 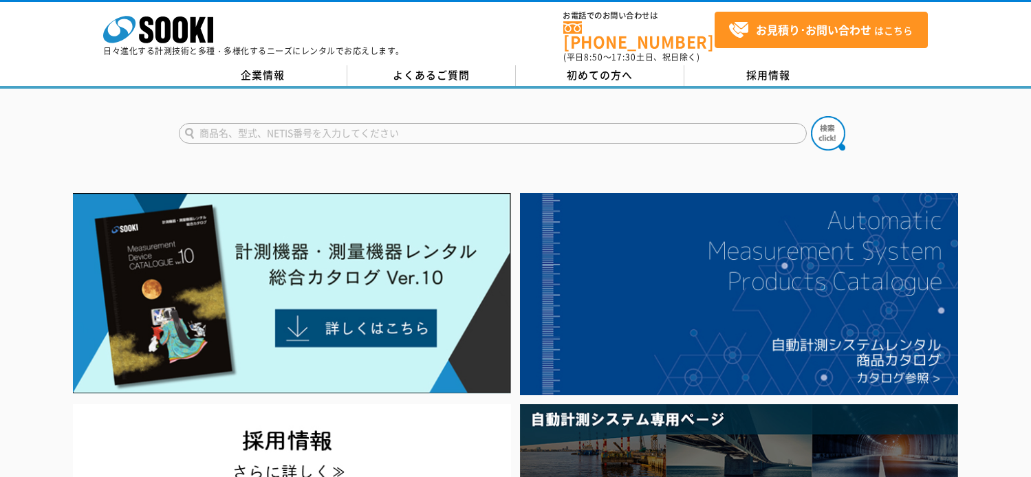 What do you see at coordinates (594, 57) in the screenshot?
I see `span: 8:50` at bounding box center [594, 57].